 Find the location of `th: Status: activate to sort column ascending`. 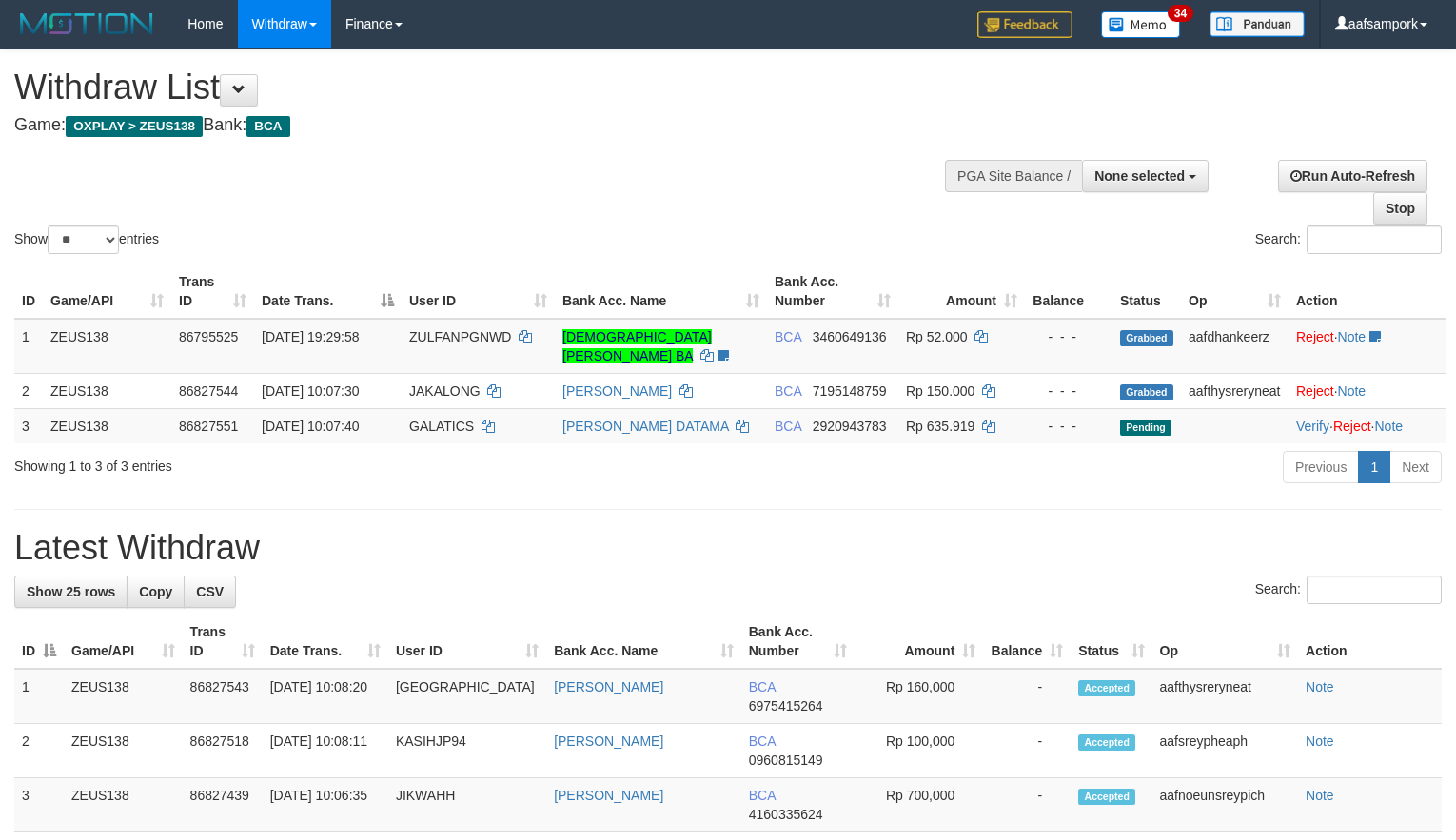

th: Status: activate to sort column ascending is located at coordinates (1110, 641).